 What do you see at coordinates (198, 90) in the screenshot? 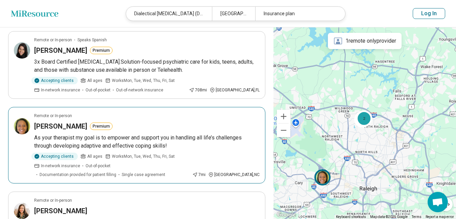
I see `div: 708 mi` at bounding box center [198, 90].